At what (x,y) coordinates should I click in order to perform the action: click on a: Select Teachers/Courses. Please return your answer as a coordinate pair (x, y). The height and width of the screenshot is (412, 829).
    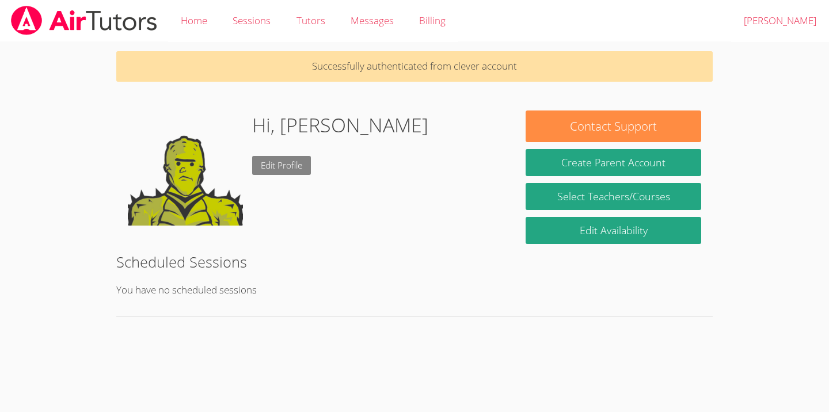
    Looking at the image, I should click on (613, 196).